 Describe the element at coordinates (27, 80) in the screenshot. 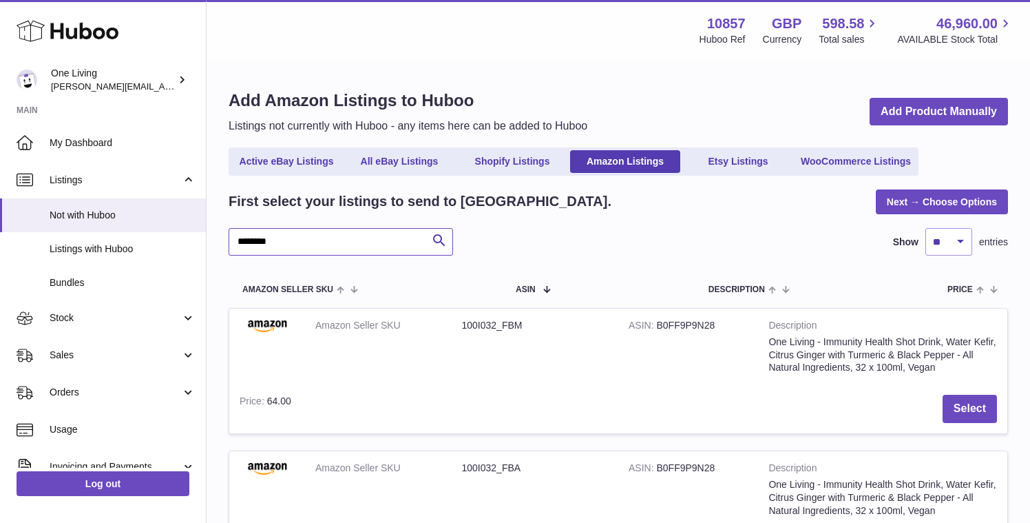

I see `img: Jessica@oneliving.com` at that location.